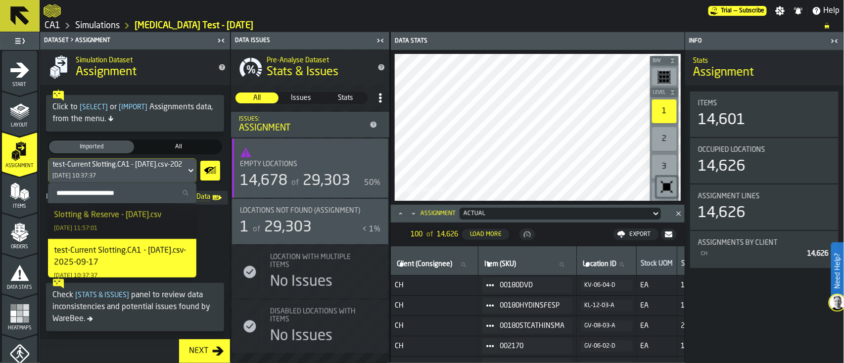  What do you see at coordinates (832, 11) in the screenshot?
I see `span: Help` at bounding box center [832, 11].